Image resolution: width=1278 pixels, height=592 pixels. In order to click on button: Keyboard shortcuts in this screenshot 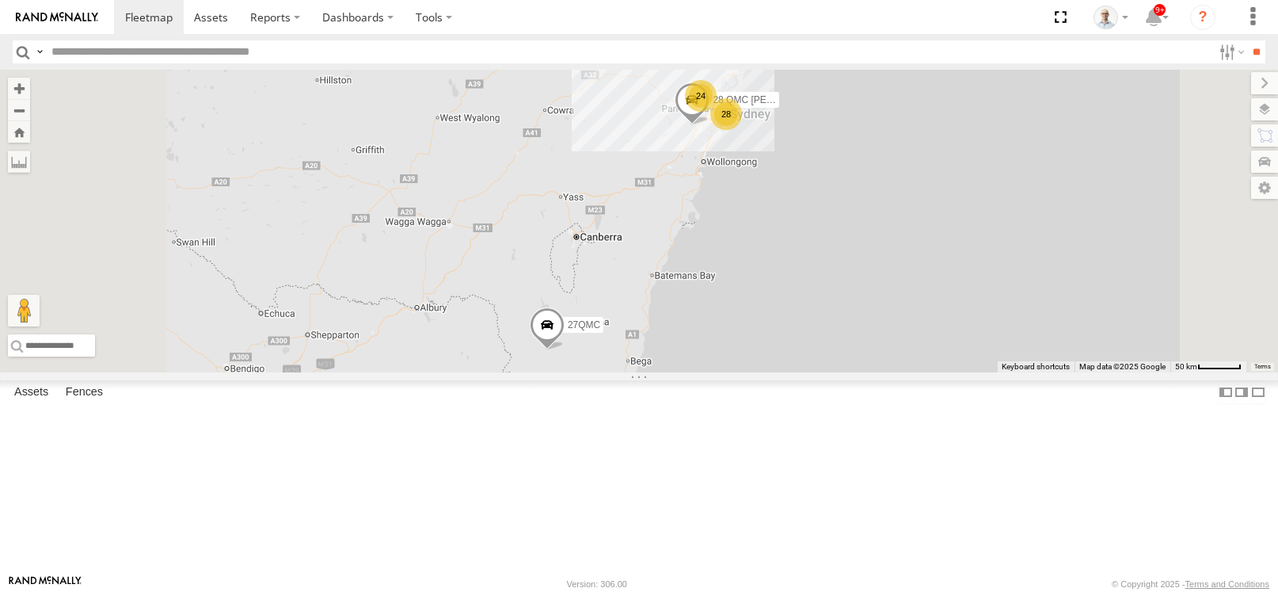, I will do `click(1036, 367)`.